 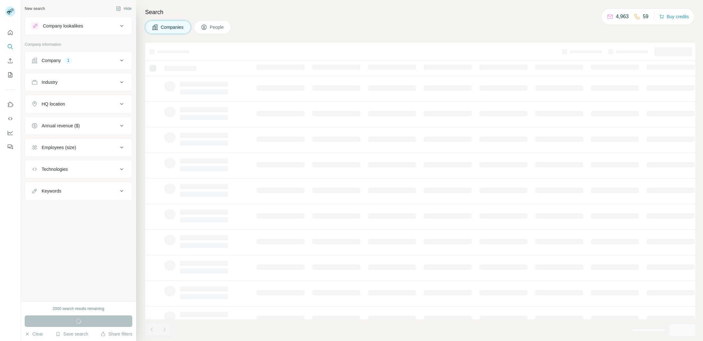 I want to click on button: Buy credits, so click(x=674, y=17).